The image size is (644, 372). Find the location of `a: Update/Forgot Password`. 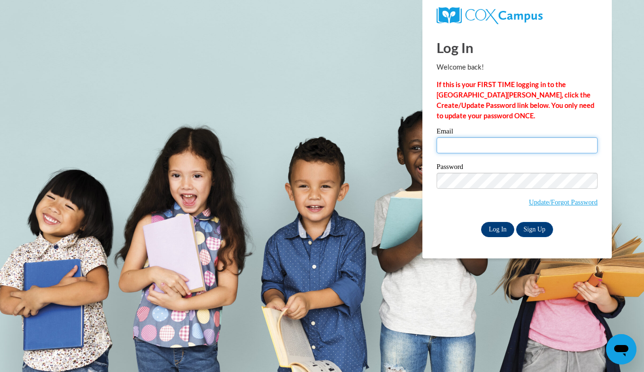

a: Update/Forgot Password is located at coordinates (563, 202).